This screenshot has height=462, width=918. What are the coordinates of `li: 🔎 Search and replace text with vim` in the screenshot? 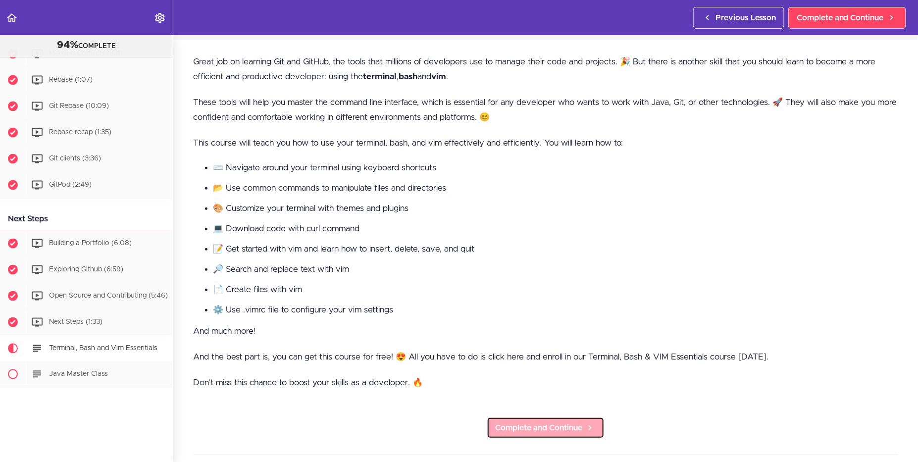 It's located at (556, 269).